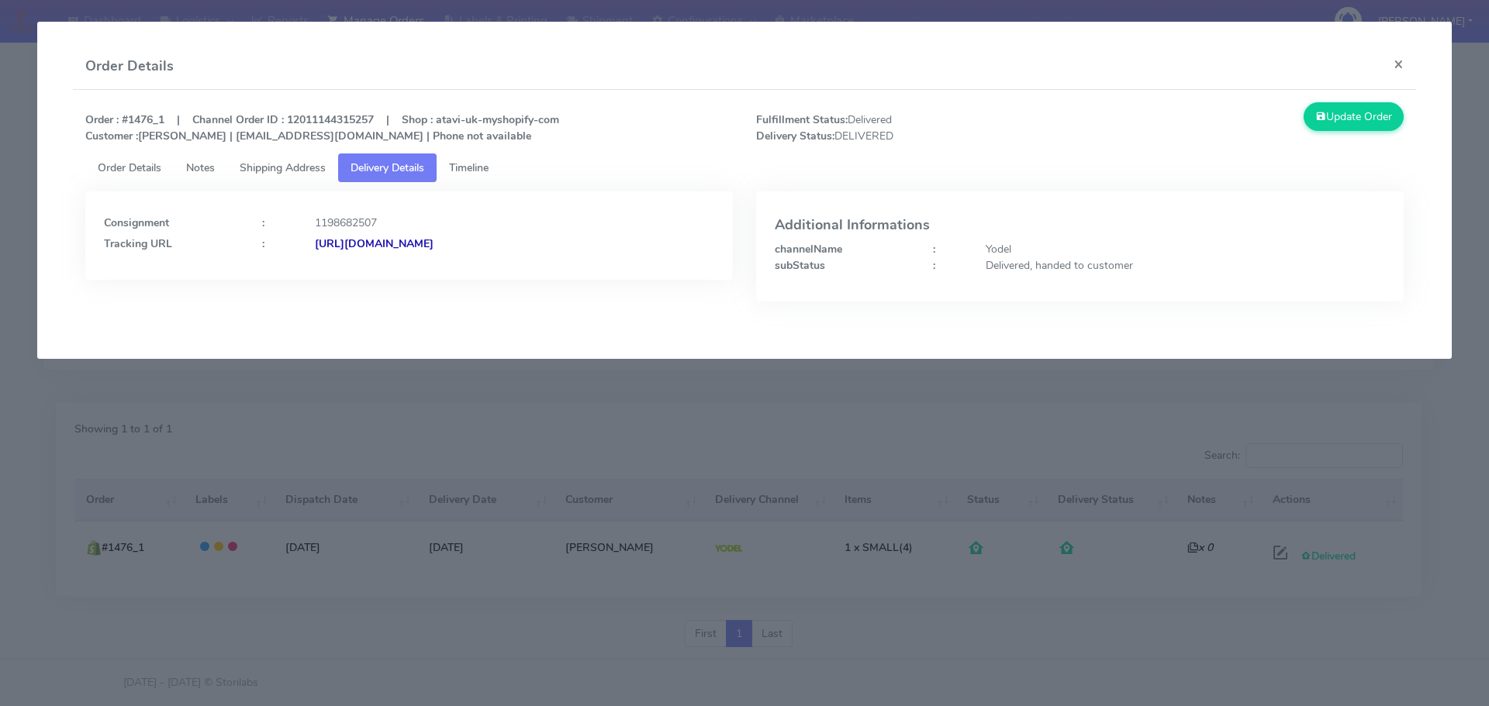 This screenshot has height=706, width=1489. What do you see at coordinates (802, 119) in the screenshot?
I see `strong: Fulfillment Status:` at bounding box center [802, 119].